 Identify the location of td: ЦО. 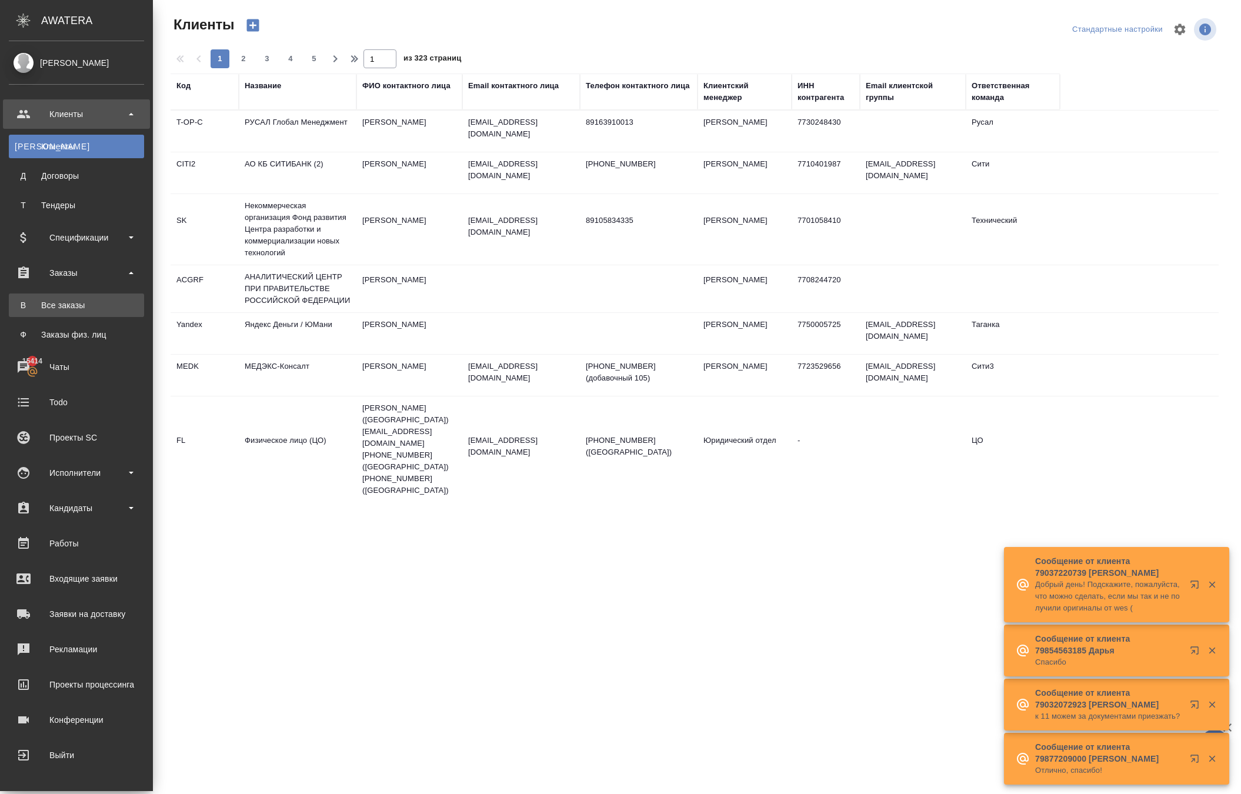
(1013, 449).